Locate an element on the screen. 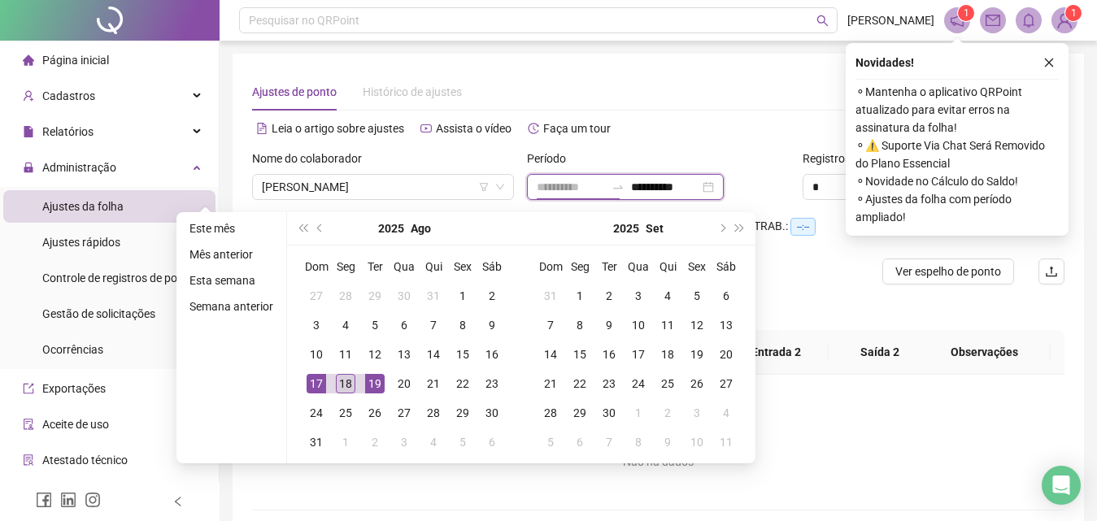 The image size is (1097, 521). td: 2025-08-17 is located at coordinates (316, 384).